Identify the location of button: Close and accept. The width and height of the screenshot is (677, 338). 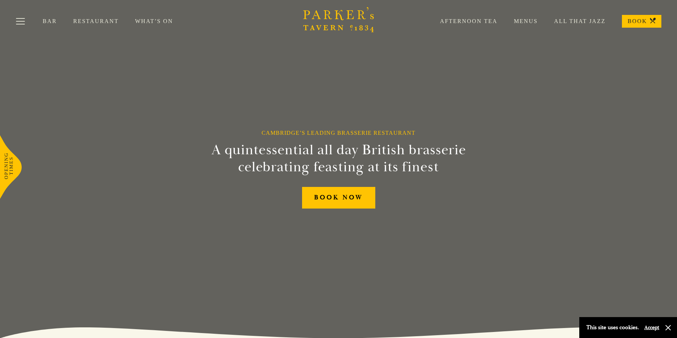
(668, 328).